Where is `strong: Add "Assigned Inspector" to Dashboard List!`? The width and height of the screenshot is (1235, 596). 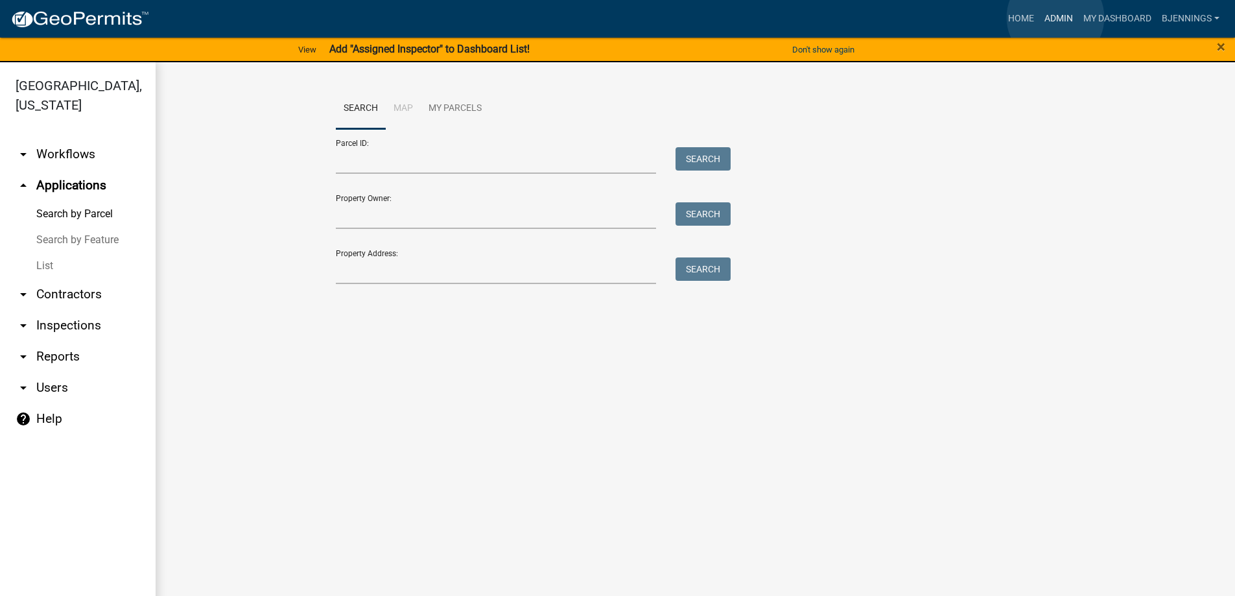 strong: Add "Assigned Inspector" to Dashboard List! is located at coordinates (429, 49).